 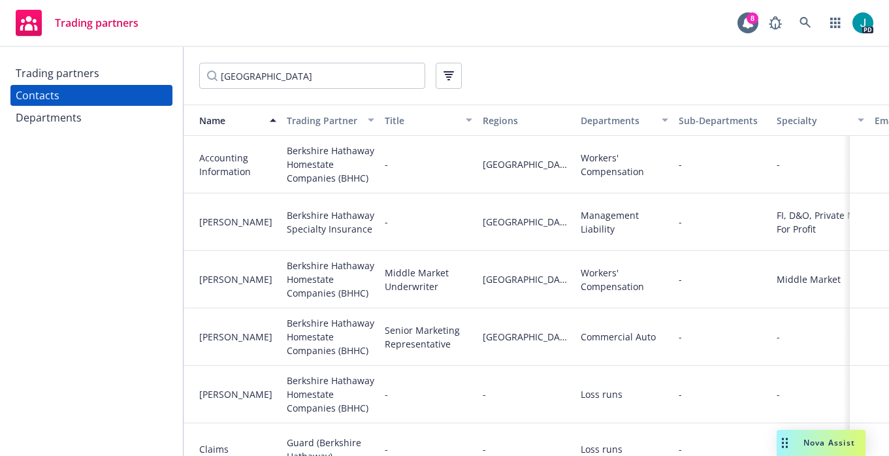 I want to click on button: Regions, so click(x=527, y=120).